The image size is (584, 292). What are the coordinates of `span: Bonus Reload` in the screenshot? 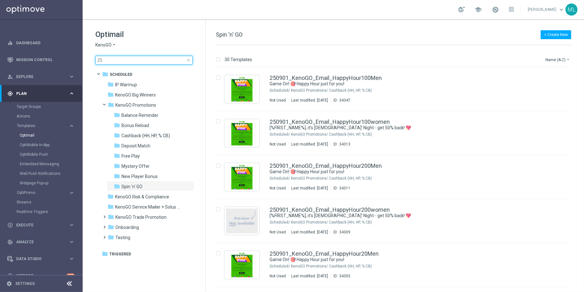 It's located at (135, 125).